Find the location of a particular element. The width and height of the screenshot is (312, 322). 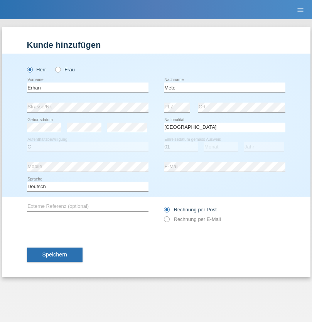

a: menu is located at coordinates (300, 10).